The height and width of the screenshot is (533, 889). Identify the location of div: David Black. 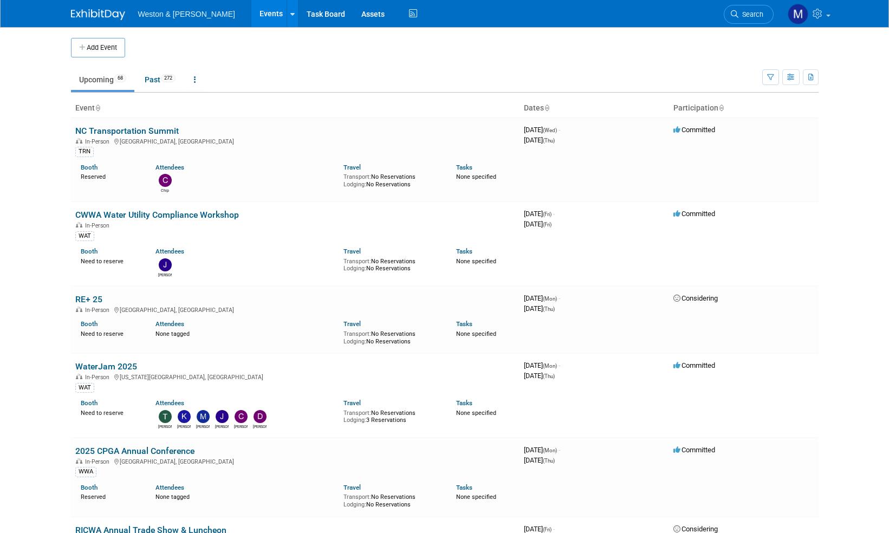
(260, 426).